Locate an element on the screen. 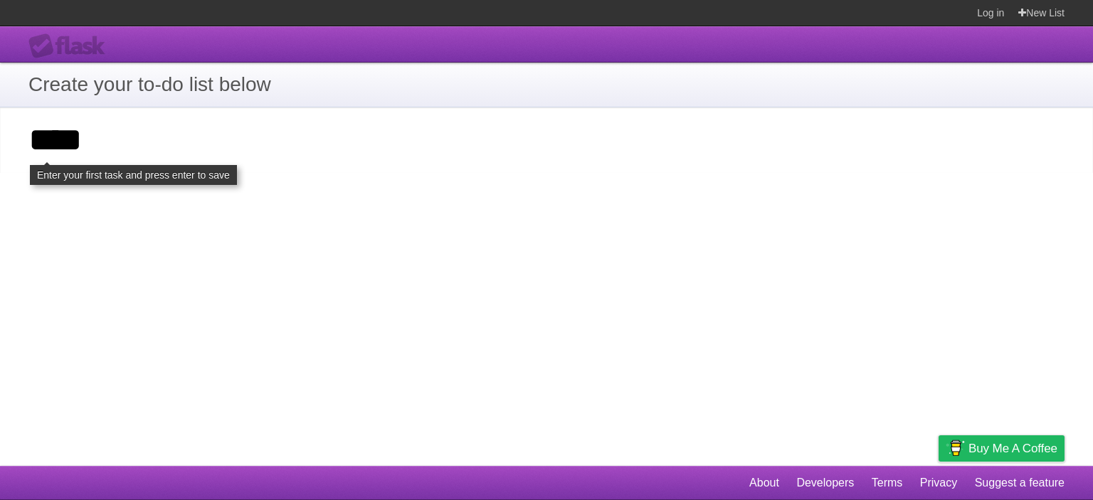 This screenshot has height=500, width=1093. div: Flask is located at coordinates (71, 46).